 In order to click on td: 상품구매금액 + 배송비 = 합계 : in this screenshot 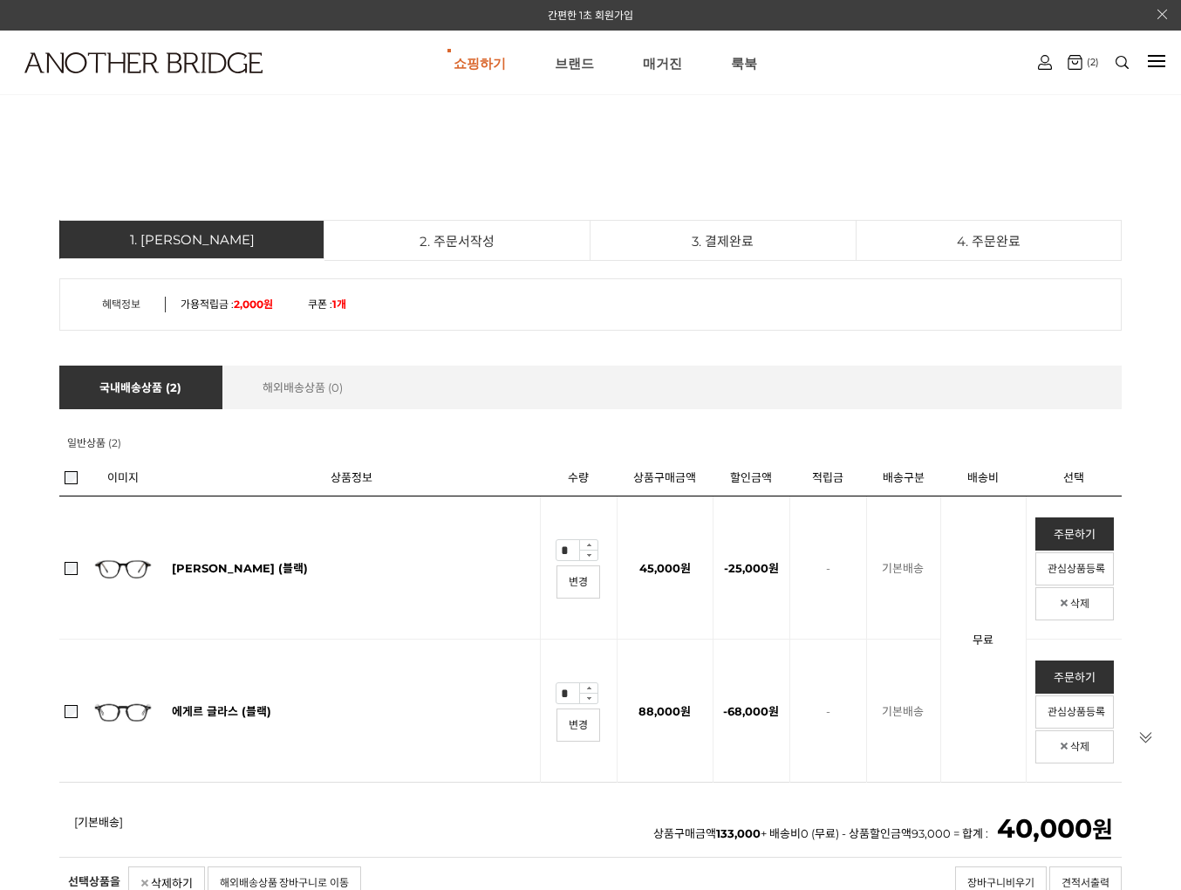, I will do `click(591, 819)`.